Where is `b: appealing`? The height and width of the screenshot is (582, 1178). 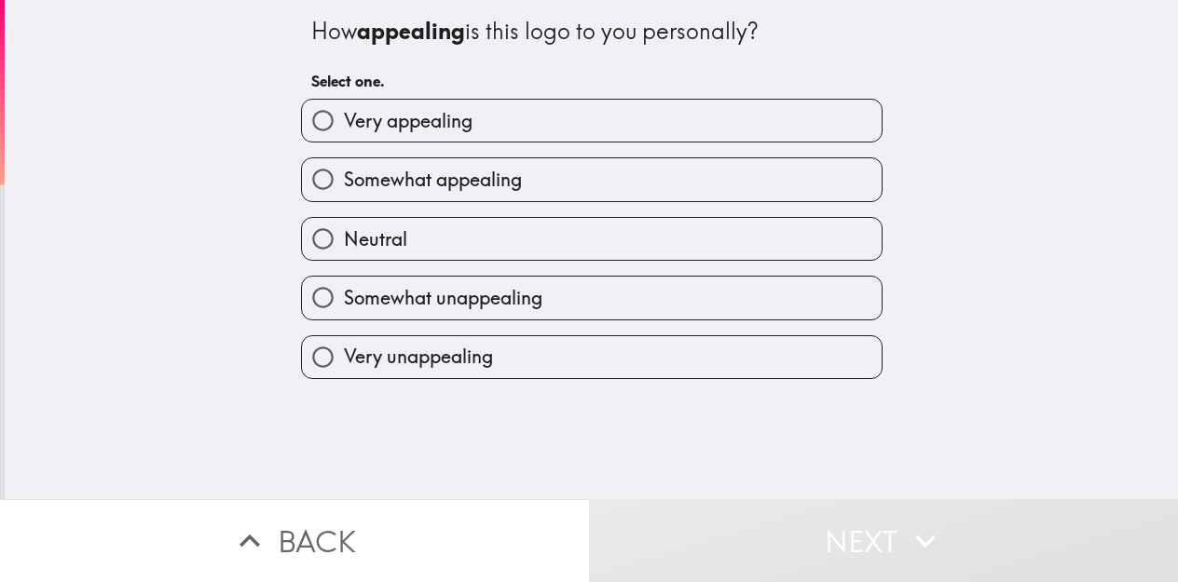 b: appealing is located at coordinates (411, 31).